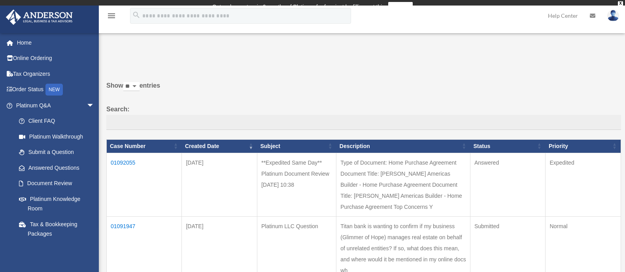 Image resolution: width=625 pixels, height=272 pixels. What do you see at coordinates (136, 15) in the screenshot?
I see `i: search` at bounding box center [136, 15].